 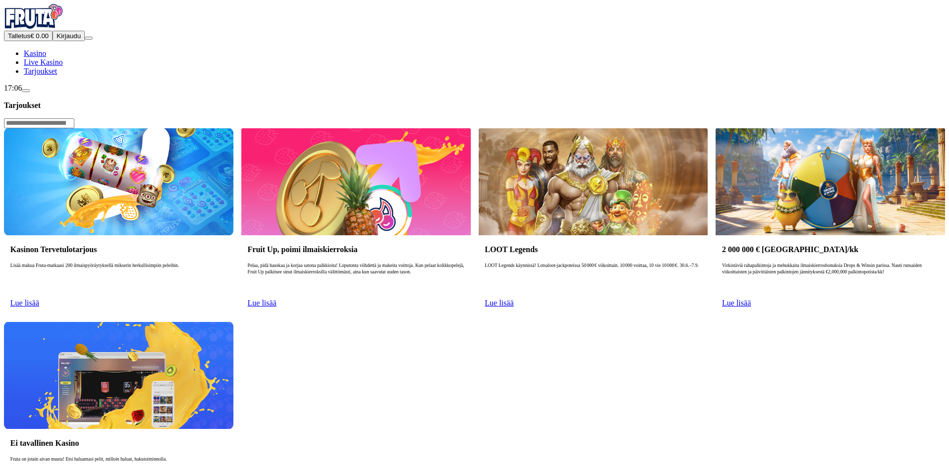 I want to click on button: live-chat, so click(x=26, y=91).